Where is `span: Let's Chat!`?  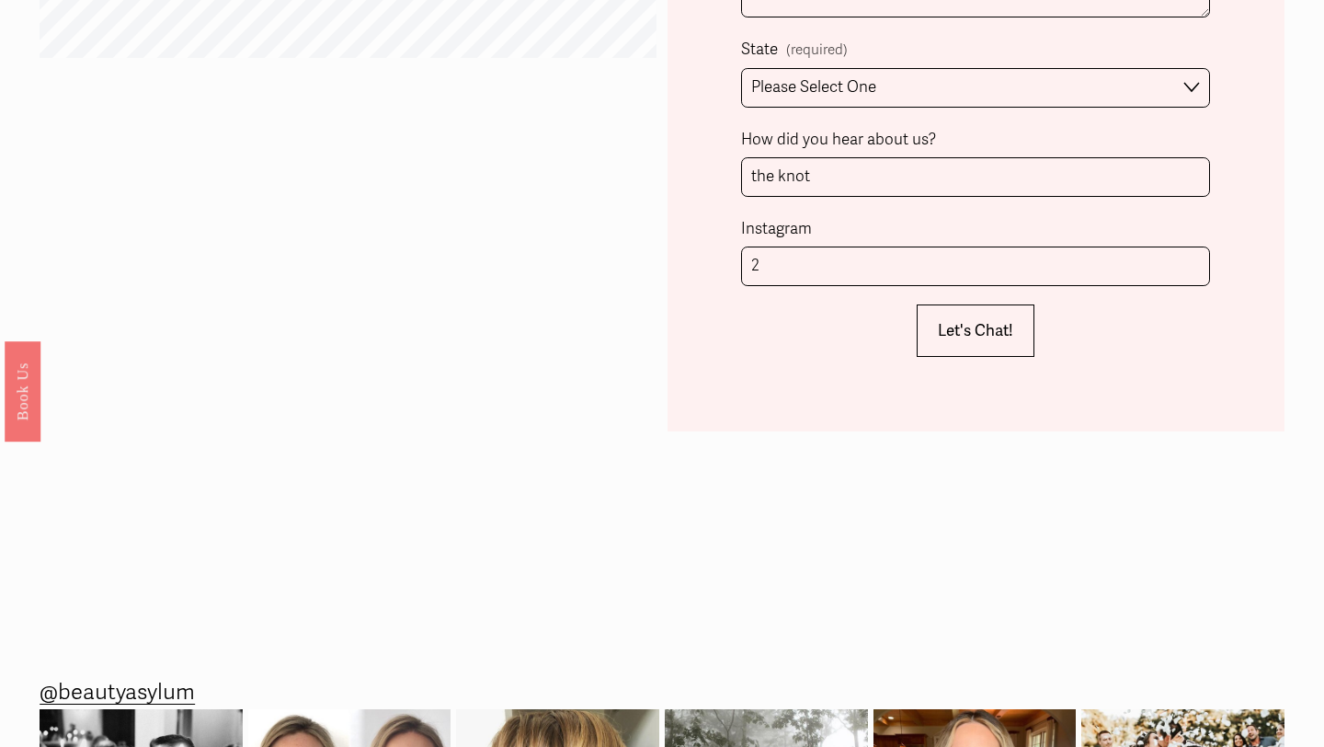
span: Let's Chat! is located at coordinates (976, 330).